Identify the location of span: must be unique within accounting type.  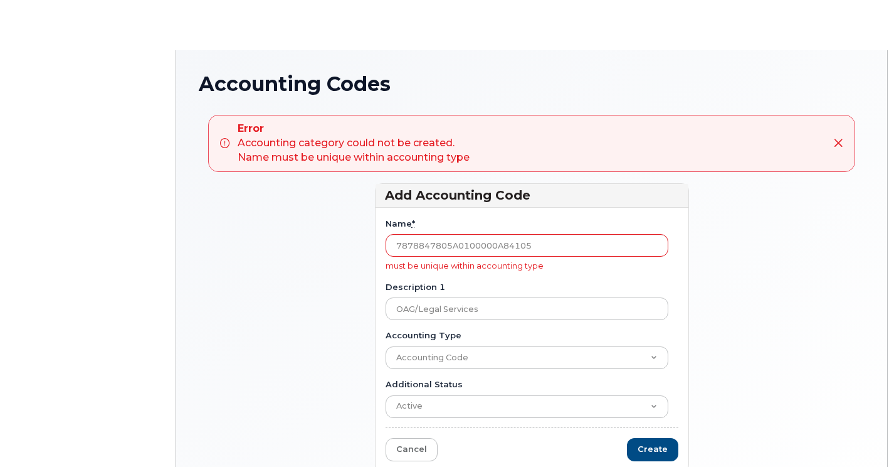
(527, 265).